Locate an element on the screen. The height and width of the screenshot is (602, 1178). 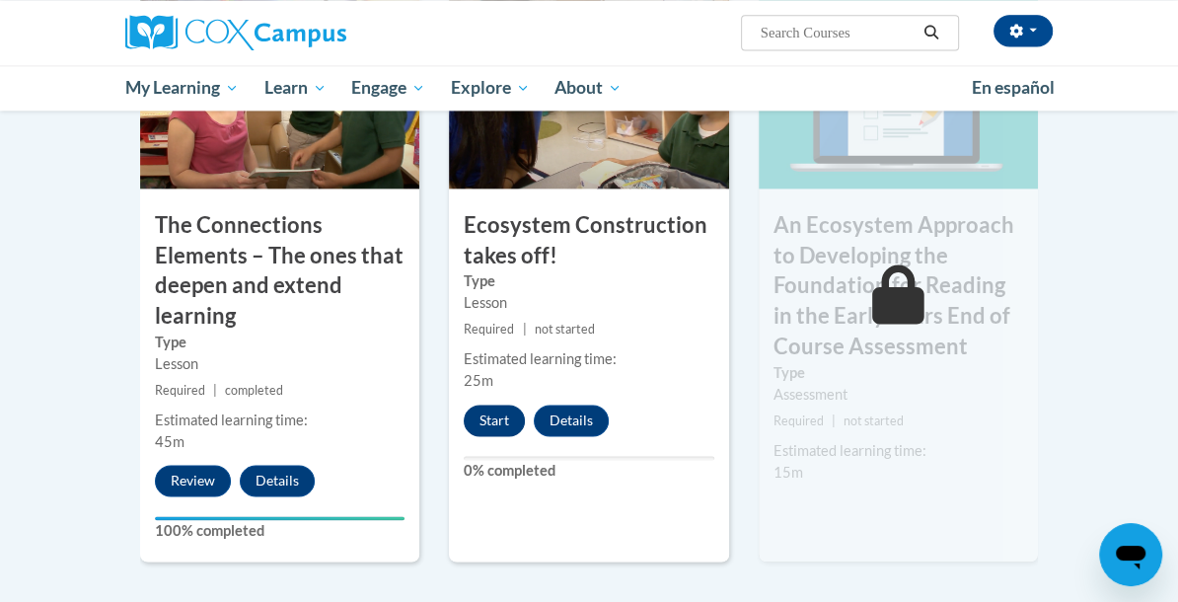
a: Cox Campus is located at coordinates (269, 33).